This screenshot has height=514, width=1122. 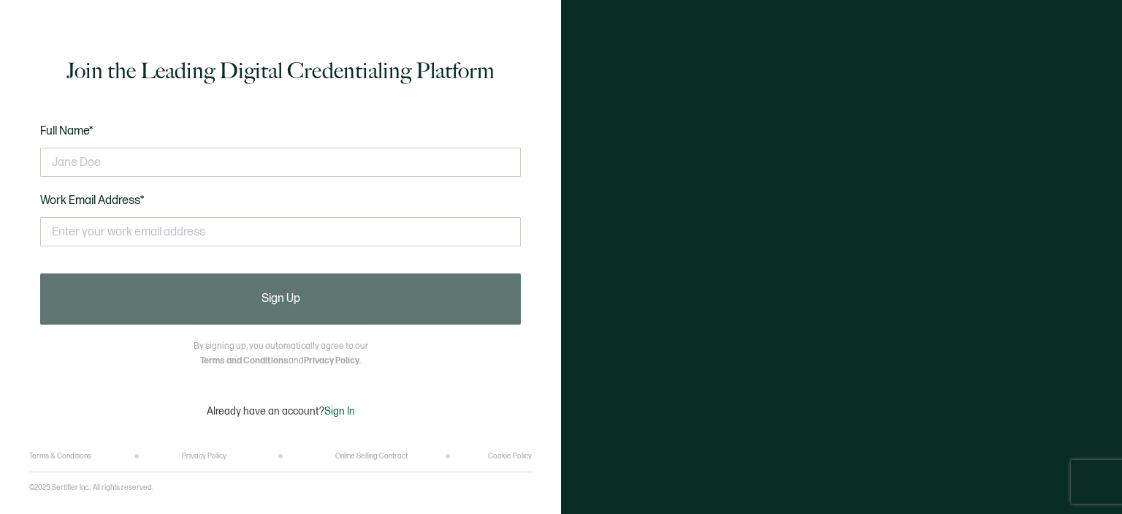 I want to click on span: Sign In, so click(x=340, y=411).